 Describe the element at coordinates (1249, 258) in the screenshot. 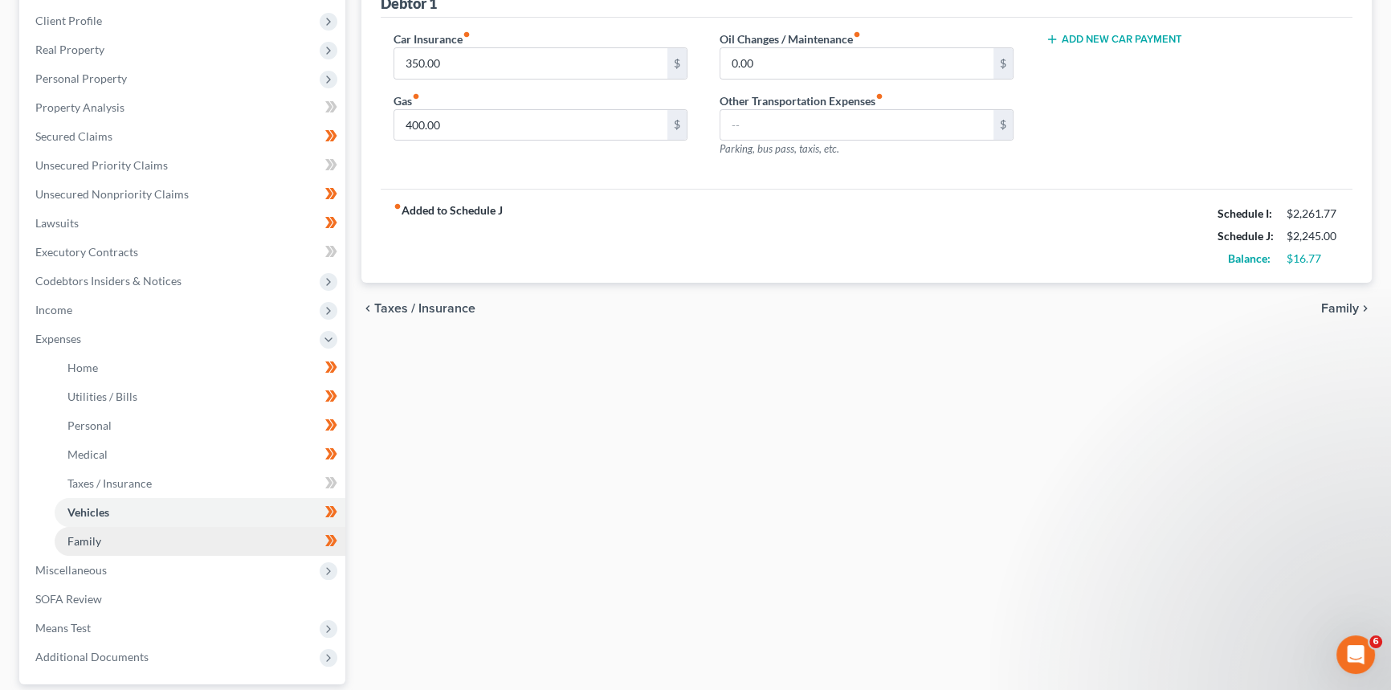

I see `strong: Balance:` at that location.